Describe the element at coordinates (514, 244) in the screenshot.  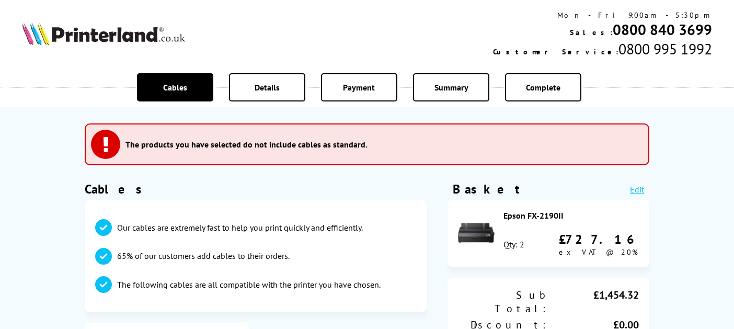
I see `div: Qty: 2` at that location.